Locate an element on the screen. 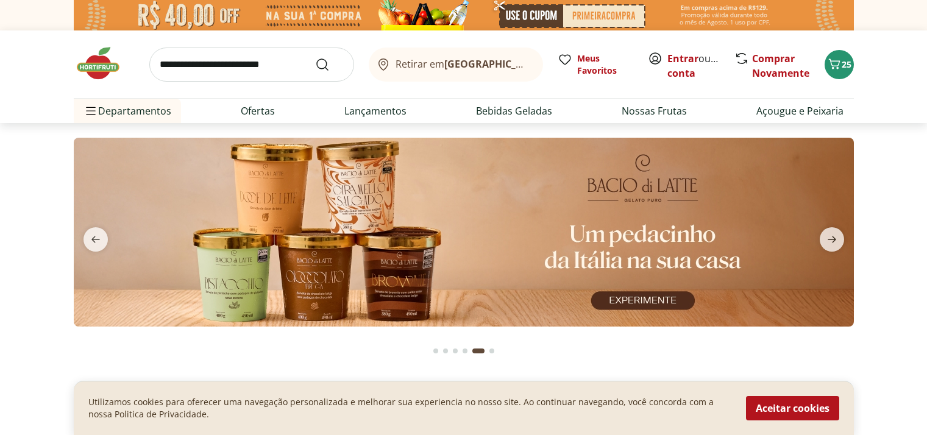  button: Go to page 4 from fs-carousel is located at coordinates (465, 351).